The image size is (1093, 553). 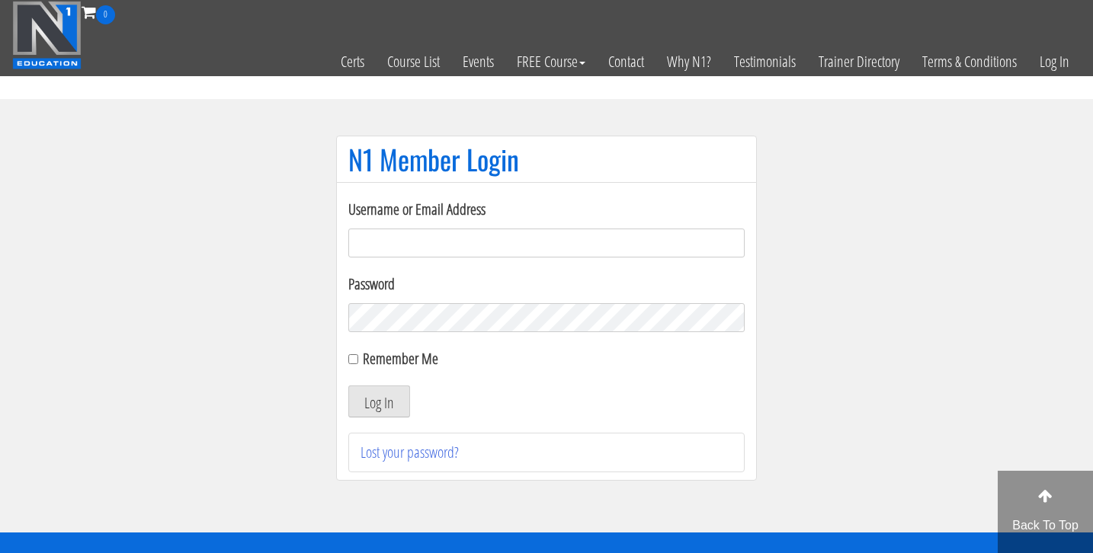 I want to click on a: FREE Course, so click(x=551, y=62).